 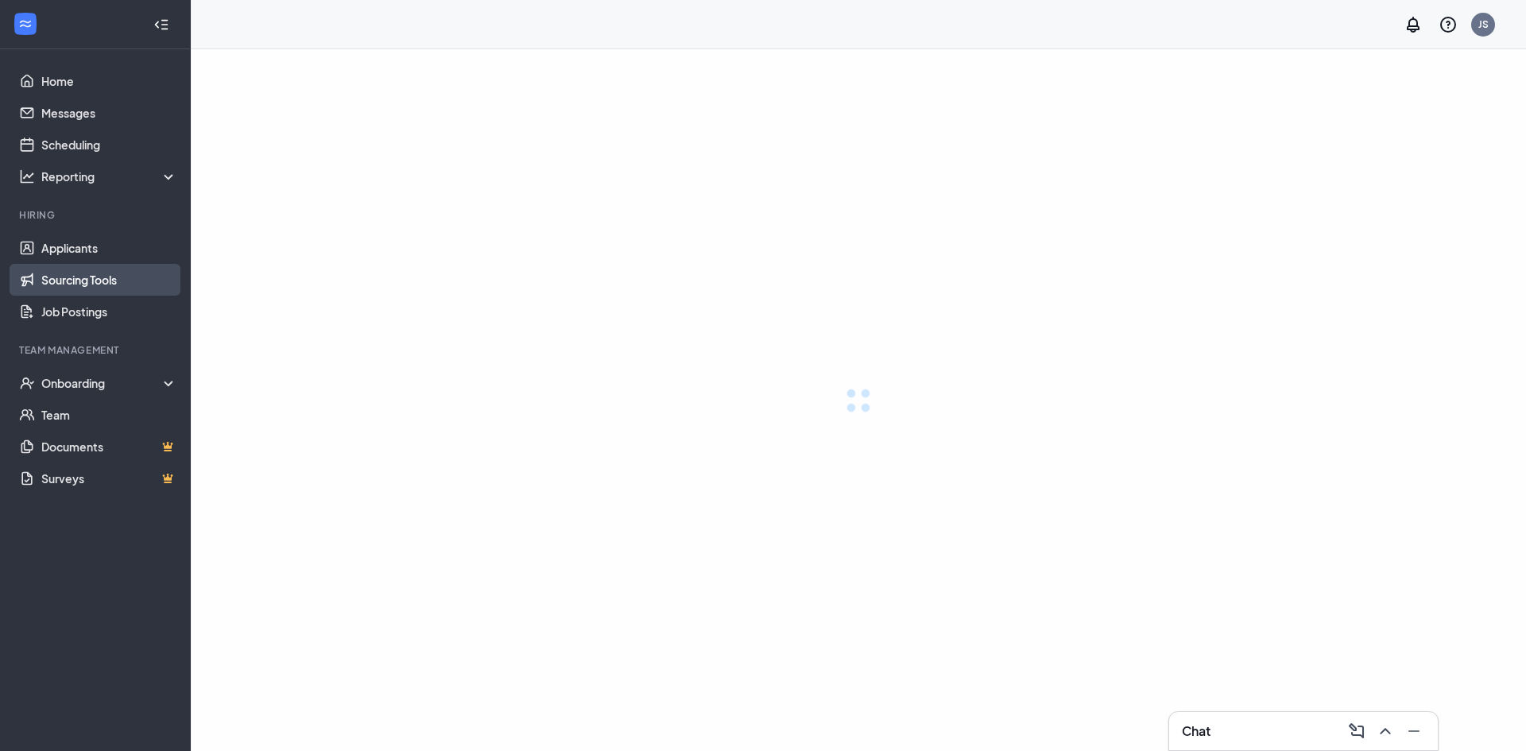 I want to click on svg: Notifications, so click(x=1413, y=25).